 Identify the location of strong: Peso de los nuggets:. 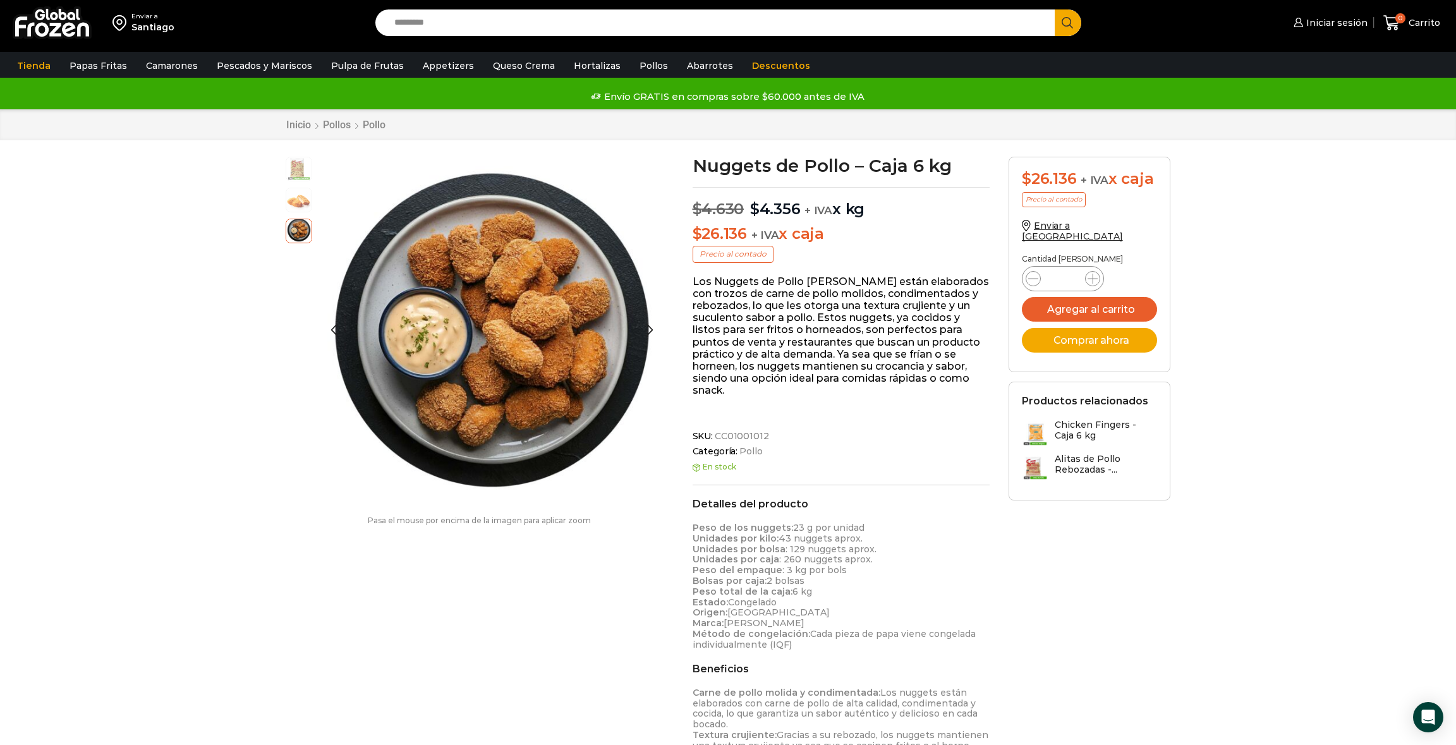
(742, 528).